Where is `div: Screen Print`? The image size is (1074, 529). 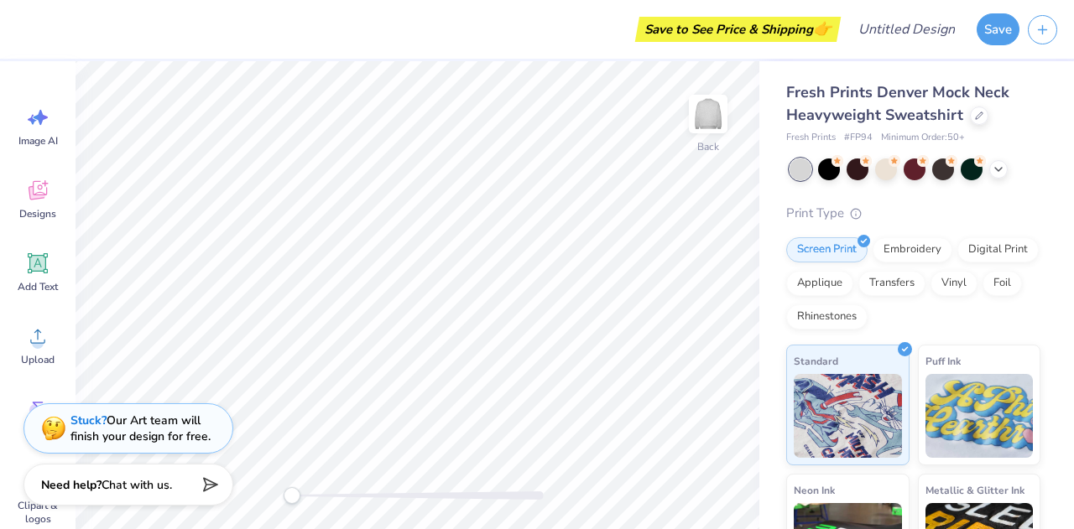
div: Screen Print is located at coordinates (827, 250).